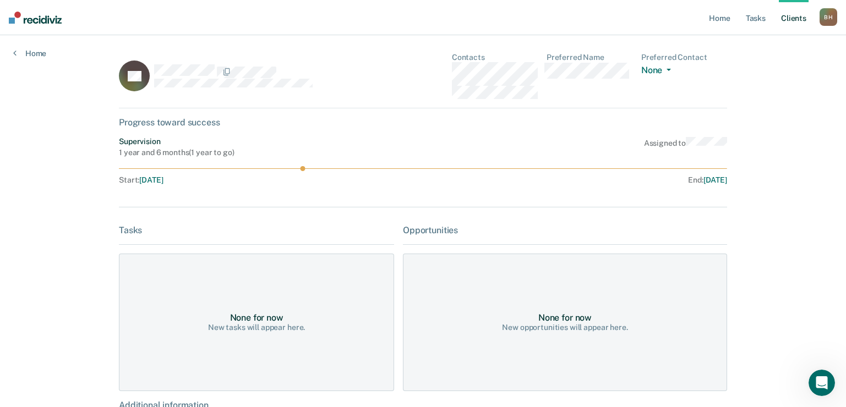 This screenshot has height=407, width=846. What do you see at coordinates (684, 57) in the screenshot?
I see `dt: Preferred Contact` at bounding box center [684, 57].